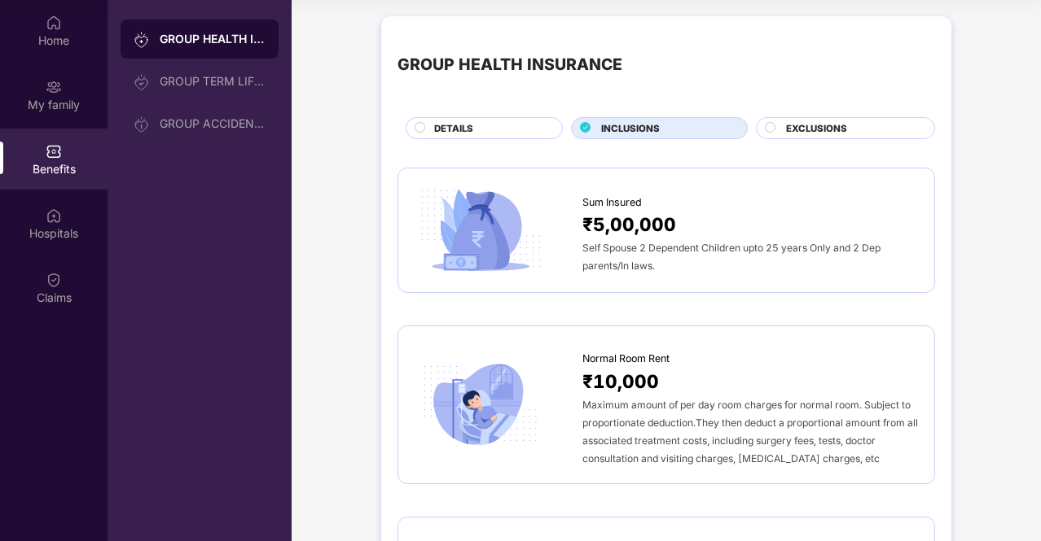  Describe the element at coordinates (54, 280) in the screenshot. I see `img: svg+xml;base64,PHN2ZyBpZD0iQ2xhaW0iIHhtbG5zPSJodHRwOi8vd3d3LnczLm9yZy8yMDAwL3N2ZyIgd2lkdGg9IjIwIi...` at that location.